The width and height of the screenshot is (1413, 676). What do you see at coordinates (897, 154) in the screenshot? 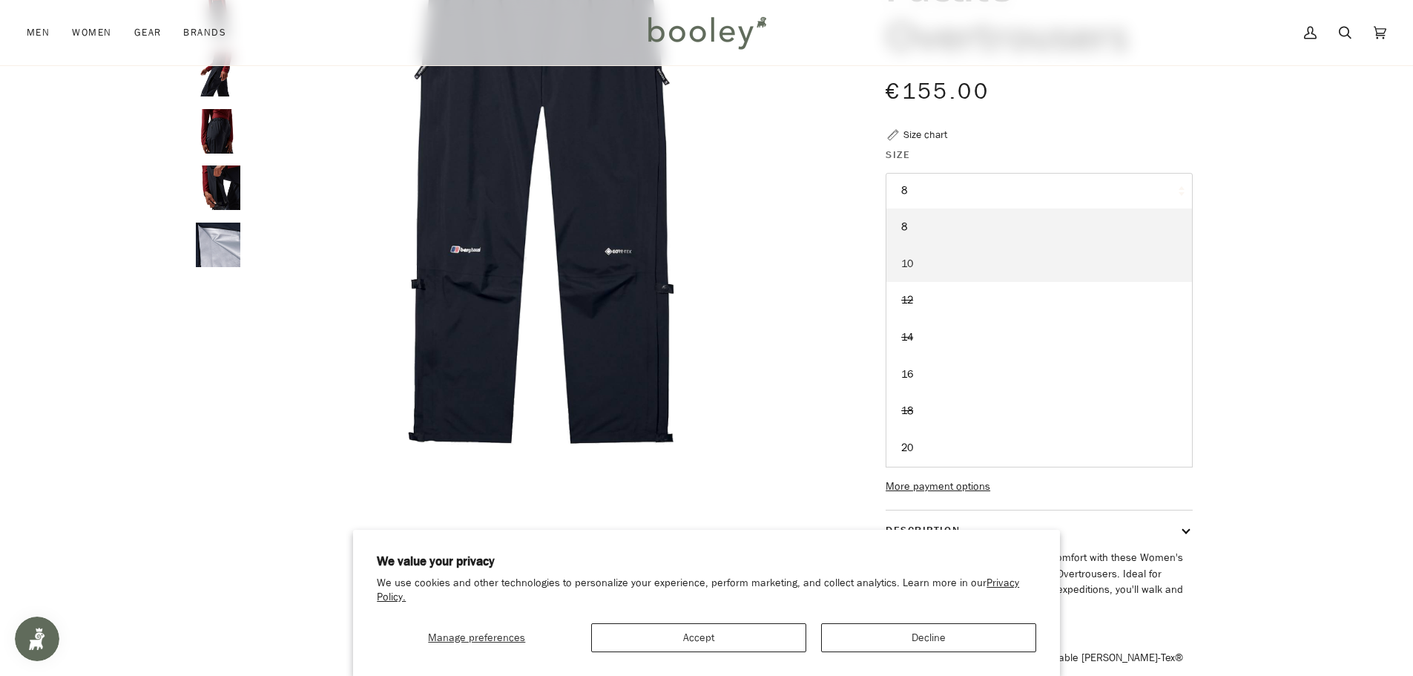
I see `span: Size` at bounding box center [897, 154].